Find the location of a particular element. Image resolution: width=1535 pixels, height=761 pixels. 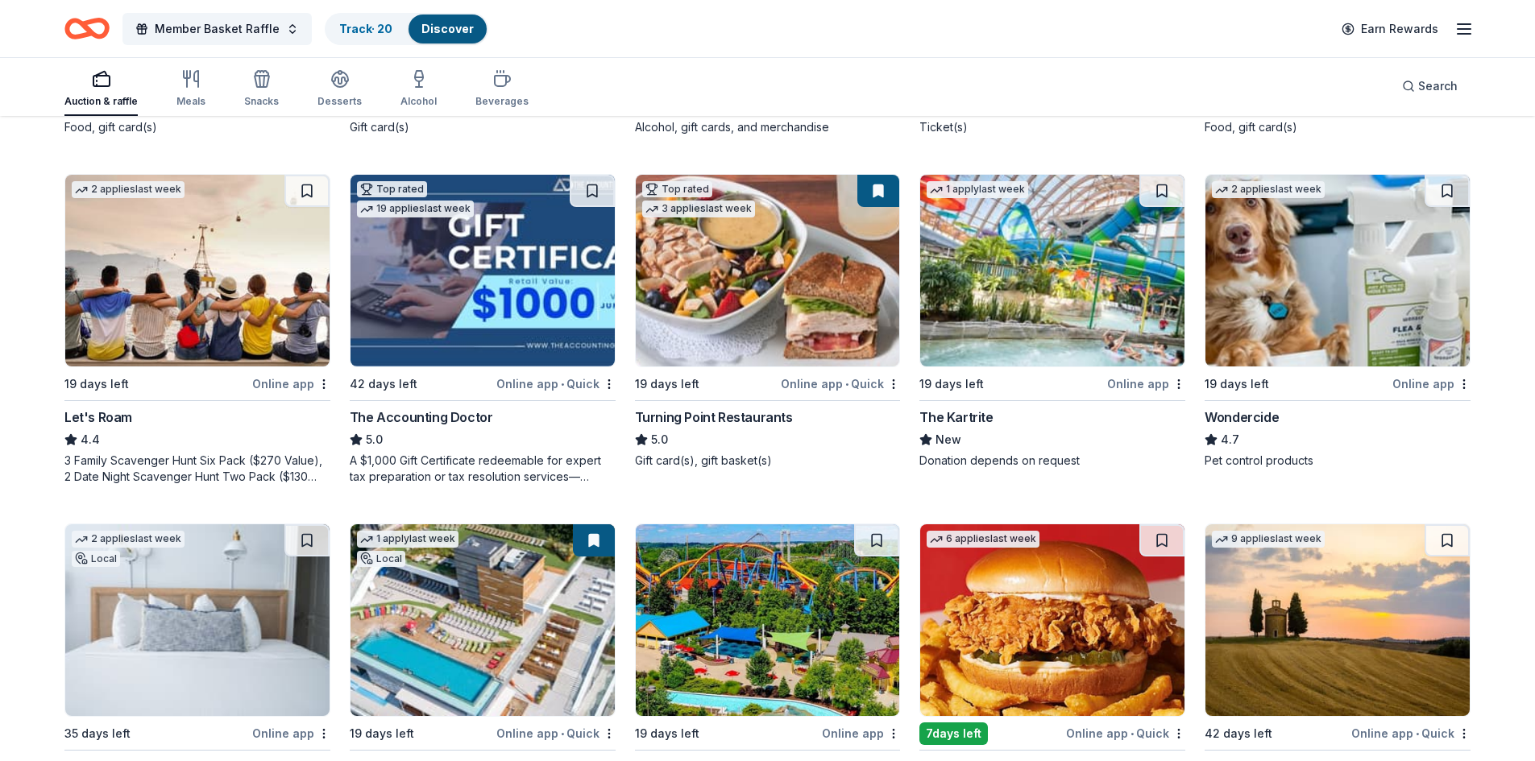

button: Snacks is located at coordinates (261, 89).